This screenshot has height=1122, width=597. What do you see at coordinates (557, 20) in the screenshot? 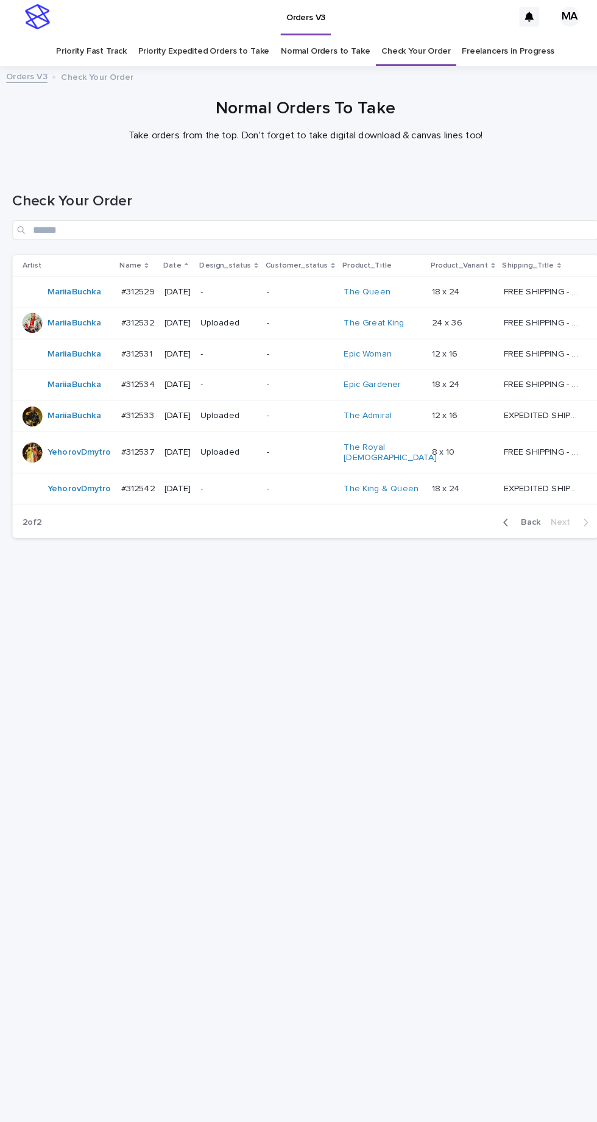
I see `div: MA` at bounding box center [557, 20].